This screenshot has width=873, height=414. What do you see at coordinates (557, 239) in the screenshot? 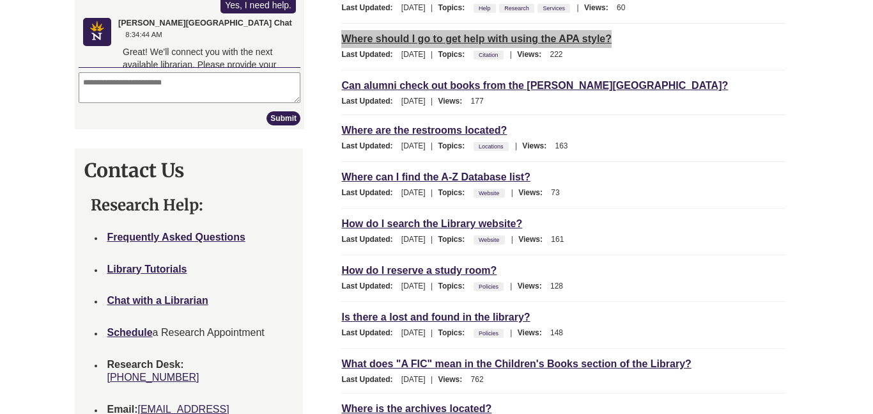
I see `span: 161` at bounding box center [557, 239].